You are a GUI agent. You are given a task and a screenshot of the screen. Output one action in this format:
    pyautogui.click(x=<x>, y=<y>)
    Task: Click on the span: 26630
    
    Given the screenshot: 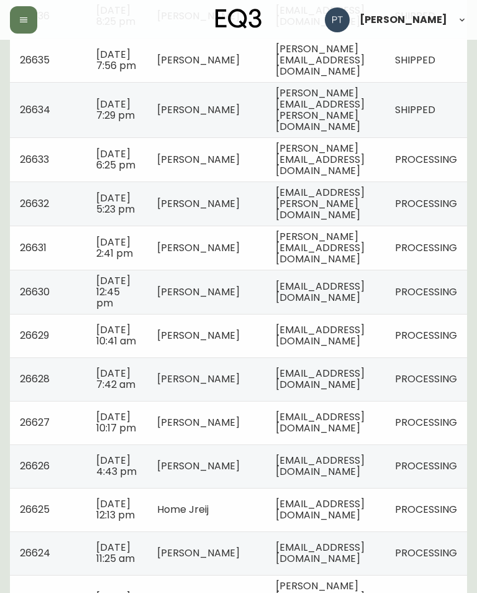 What is the action you would take?
    pyautogui.click(x=35, y=291)
    